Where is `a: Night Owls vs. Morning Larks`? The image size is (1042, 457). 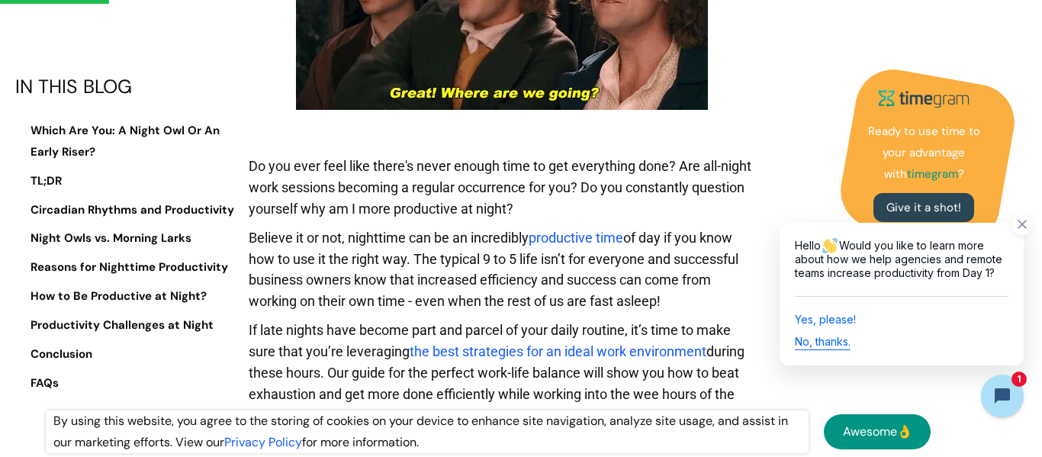 a: Night Owls vs. Morning Larks is located at coordinates (126, 239).